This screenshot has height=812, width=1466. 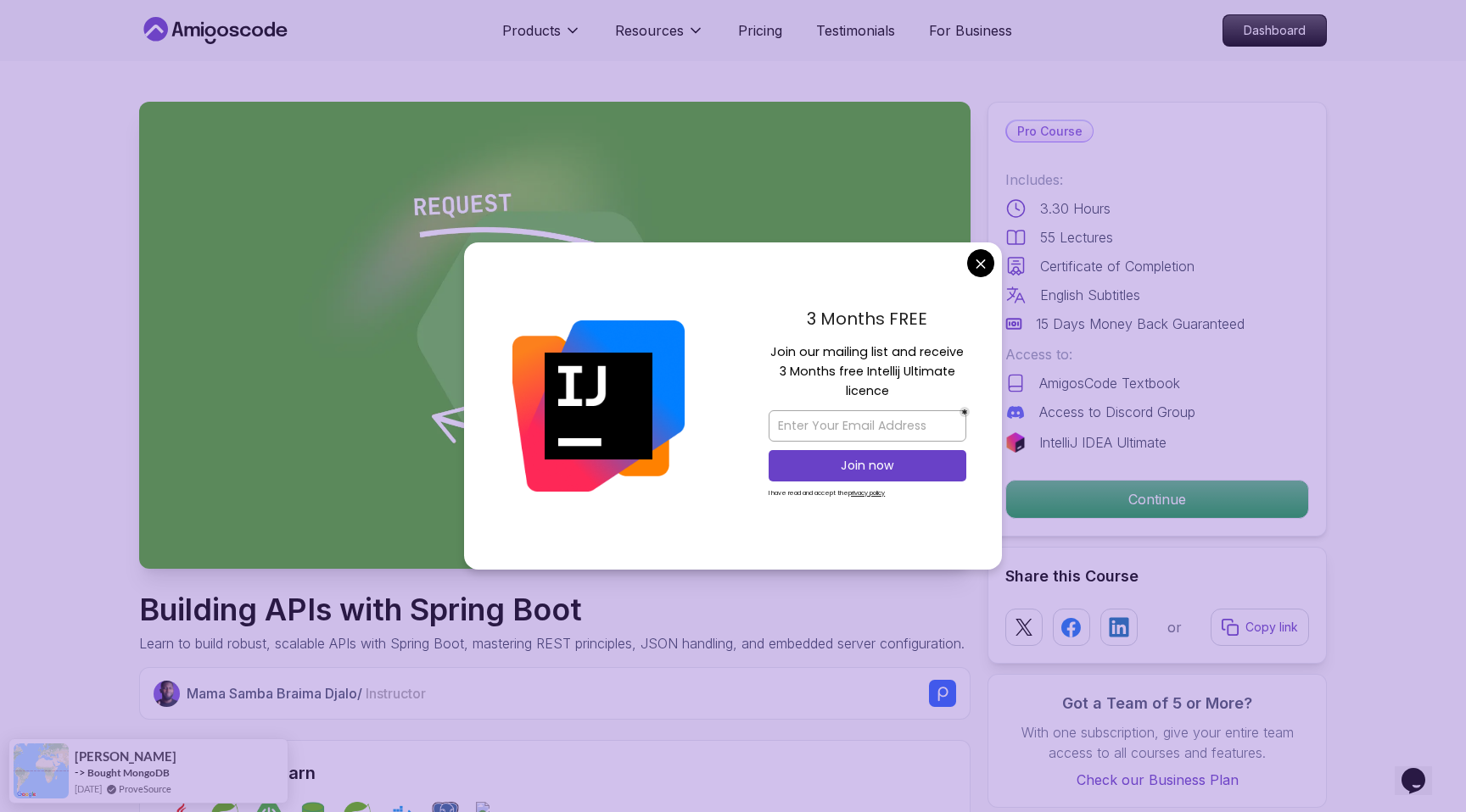 I want to click on p: Testimonials, so click(x=855, y=31).